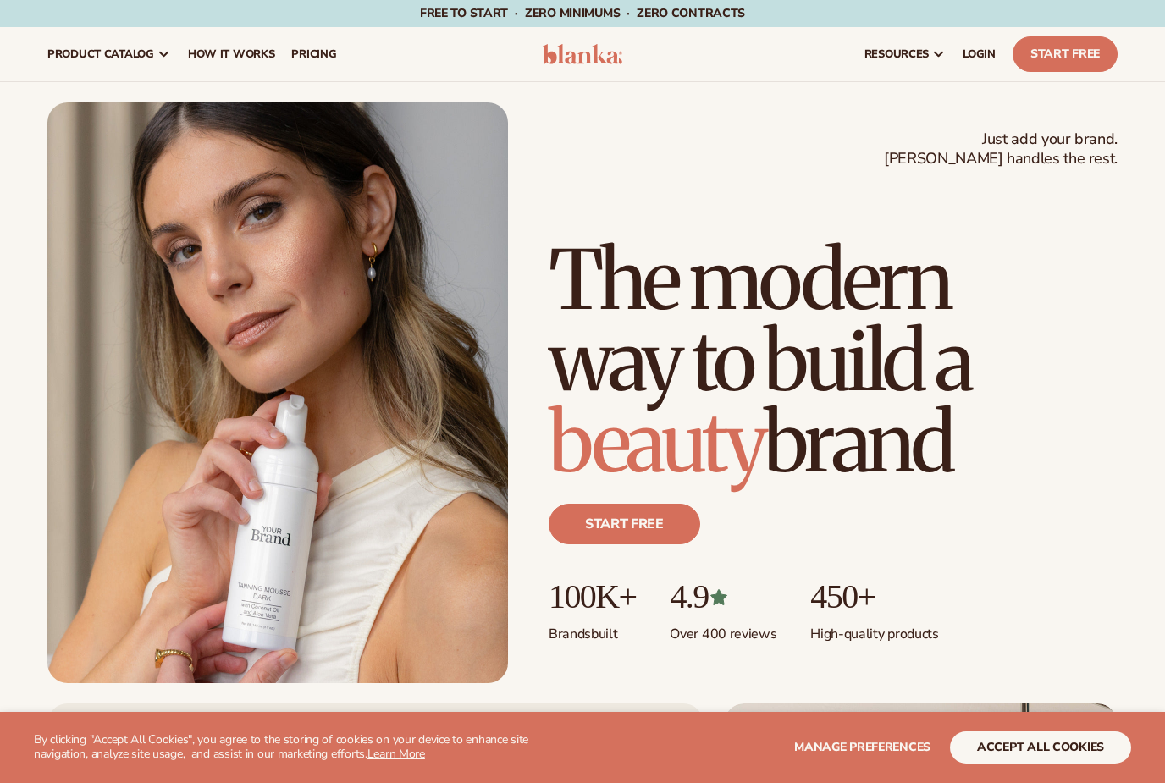  Describe the element at coordinates (309, 748) in the screenshot. I see `p: By clicking "Accept All Cookies", you agree to the storing of cookies on your device to enhance s...` at that location.